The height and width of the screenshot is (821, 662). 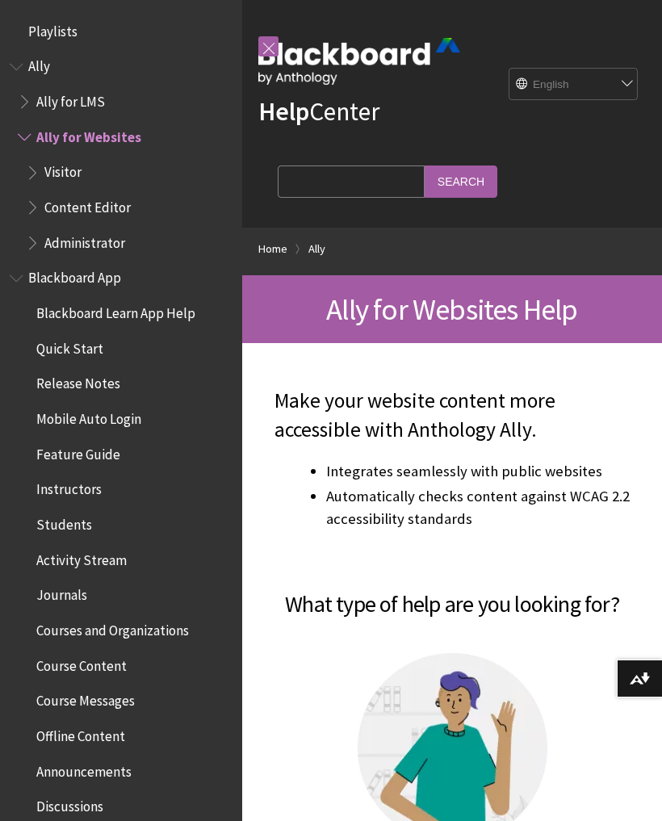 I want to click on span: Ally for LMS, so click(x=70, y=98).